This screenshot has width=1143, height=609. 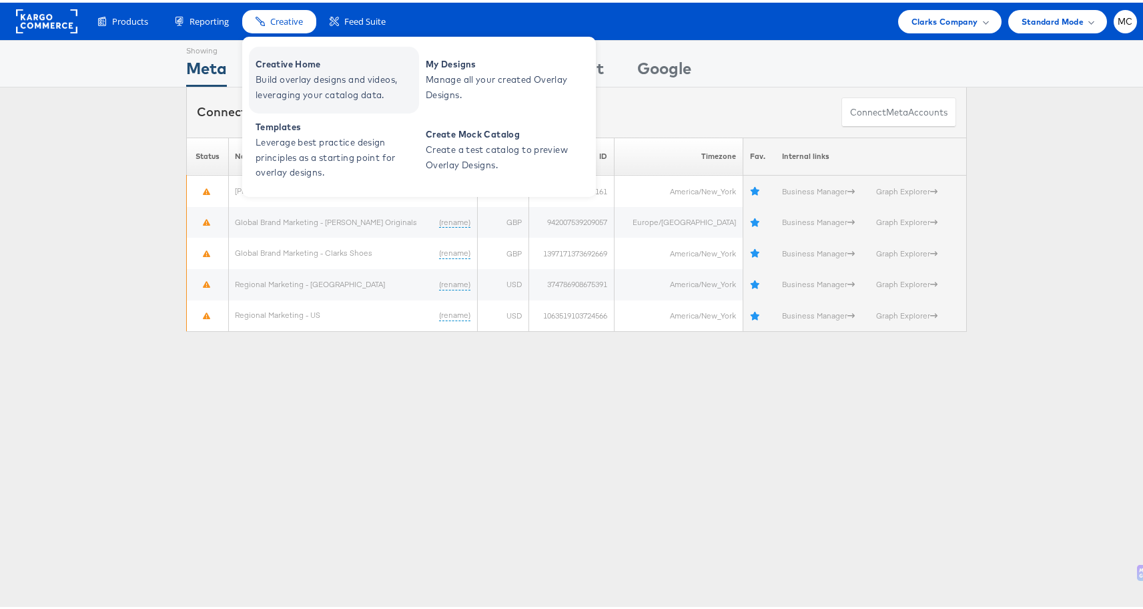 I want to click on a: My Designs Manage all your created Overlay Designs., so click(x=504, y=77).